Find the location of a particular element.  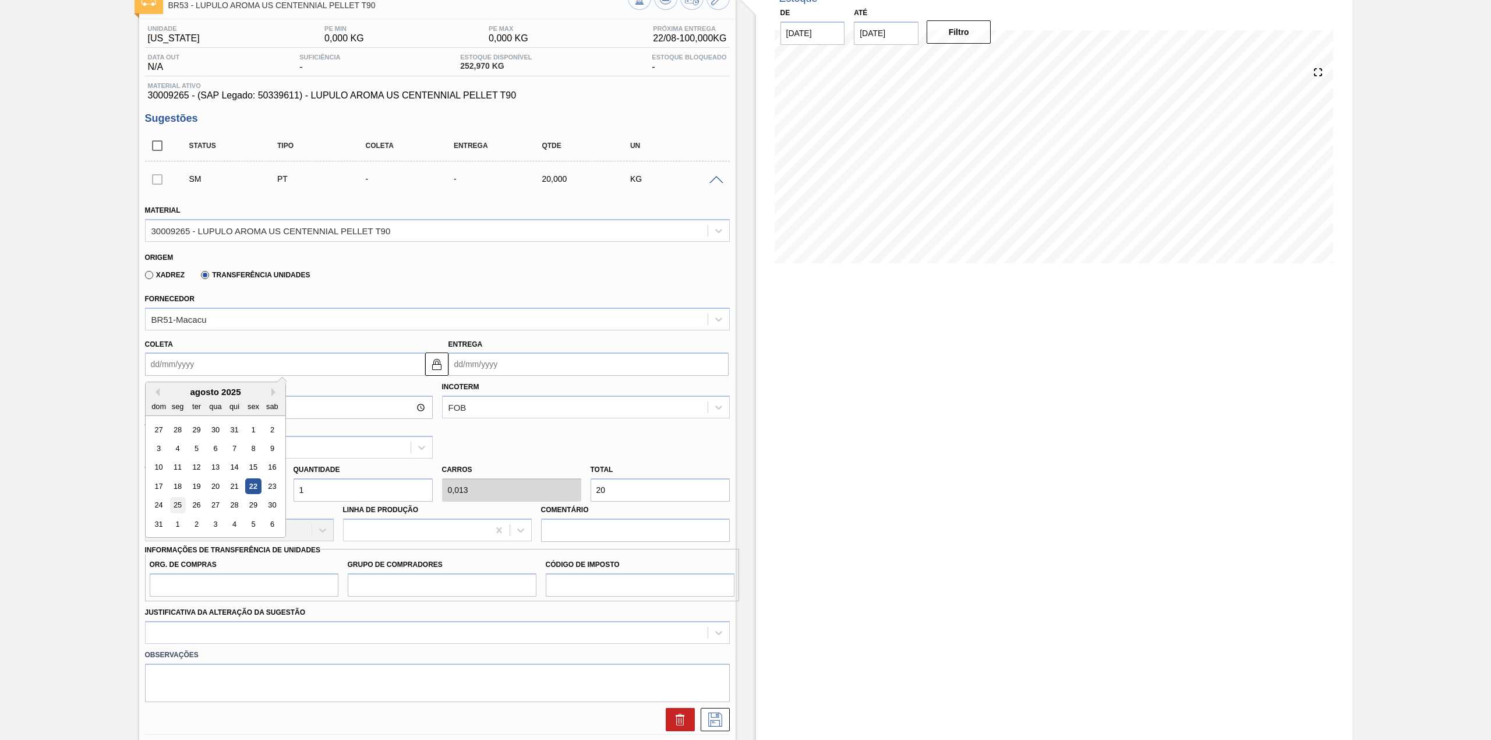

label: Observações is located at coordinates (437, 655).